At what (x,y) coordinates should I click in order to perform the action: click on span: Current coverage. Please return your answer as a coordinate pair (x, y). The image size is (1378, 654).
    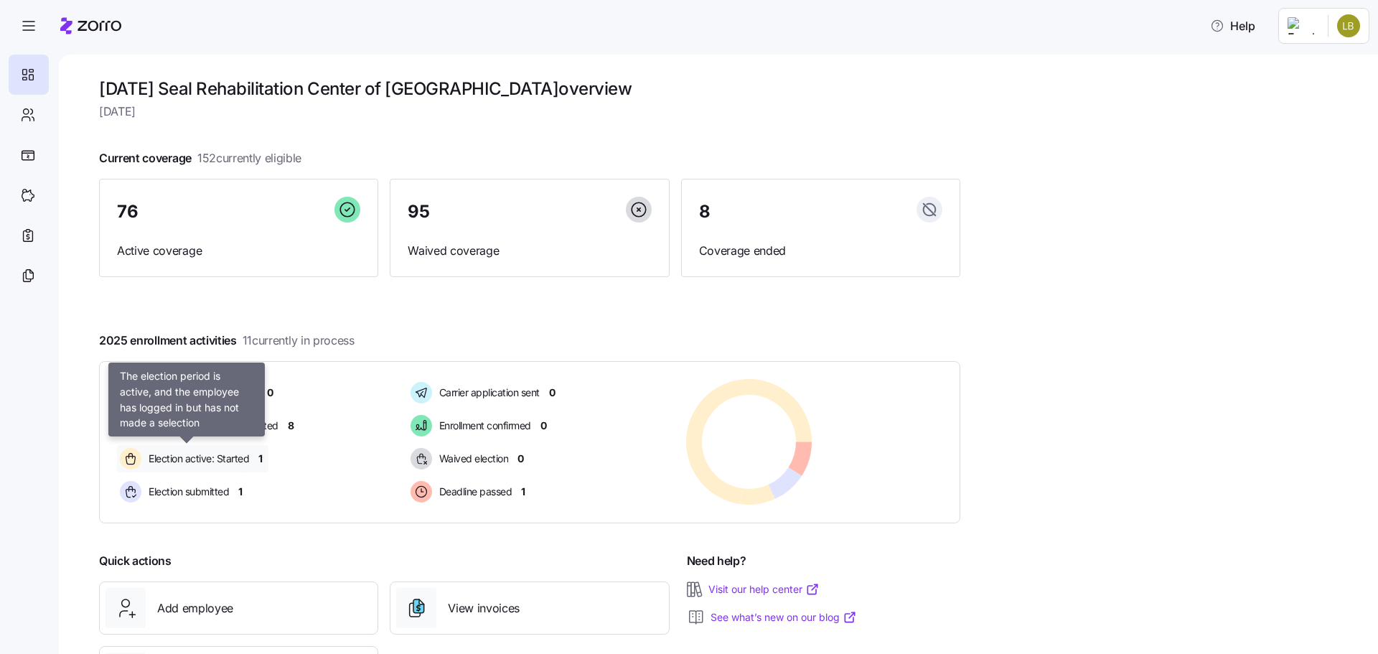
    Looking at the image, I should click on (200, 158).